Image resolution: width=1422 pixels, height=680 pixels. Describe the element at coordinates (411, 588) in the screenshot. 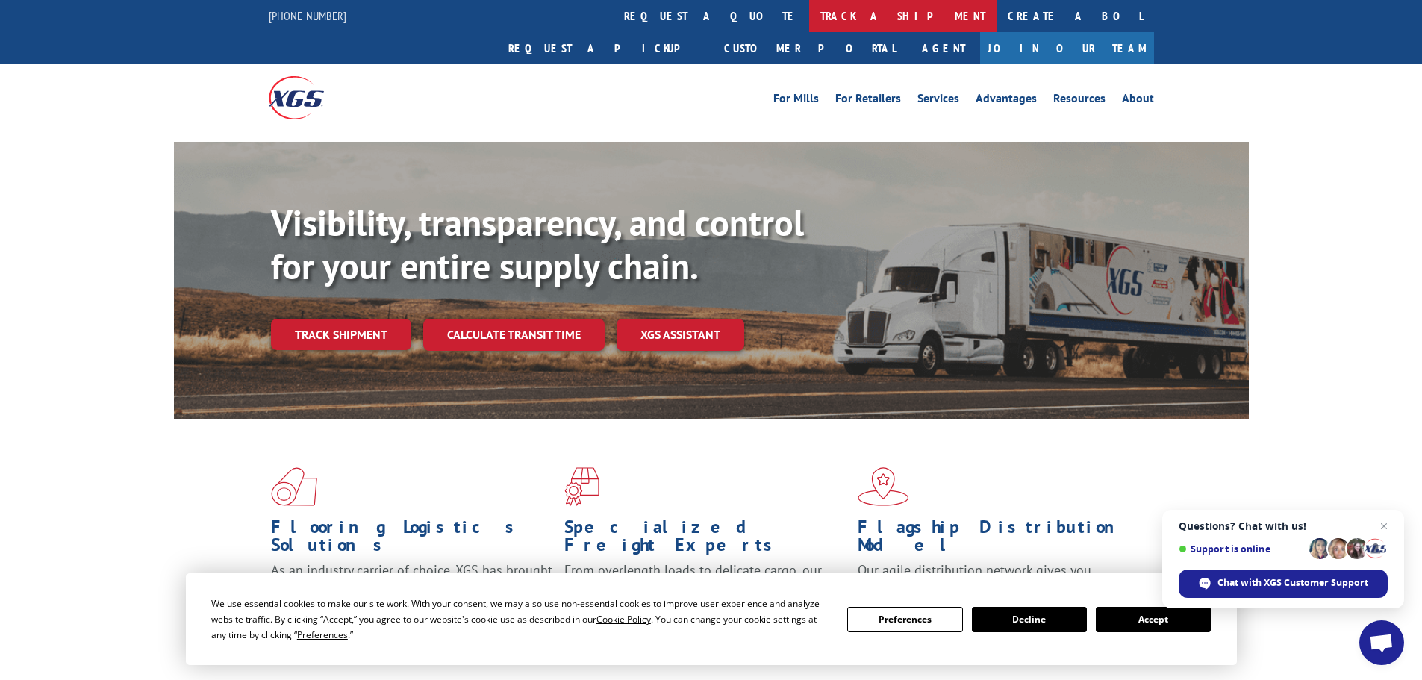

I see `span: As an industry carrier of choice, XGS has brought innovation and dedication to flooring logistics...` at that location.